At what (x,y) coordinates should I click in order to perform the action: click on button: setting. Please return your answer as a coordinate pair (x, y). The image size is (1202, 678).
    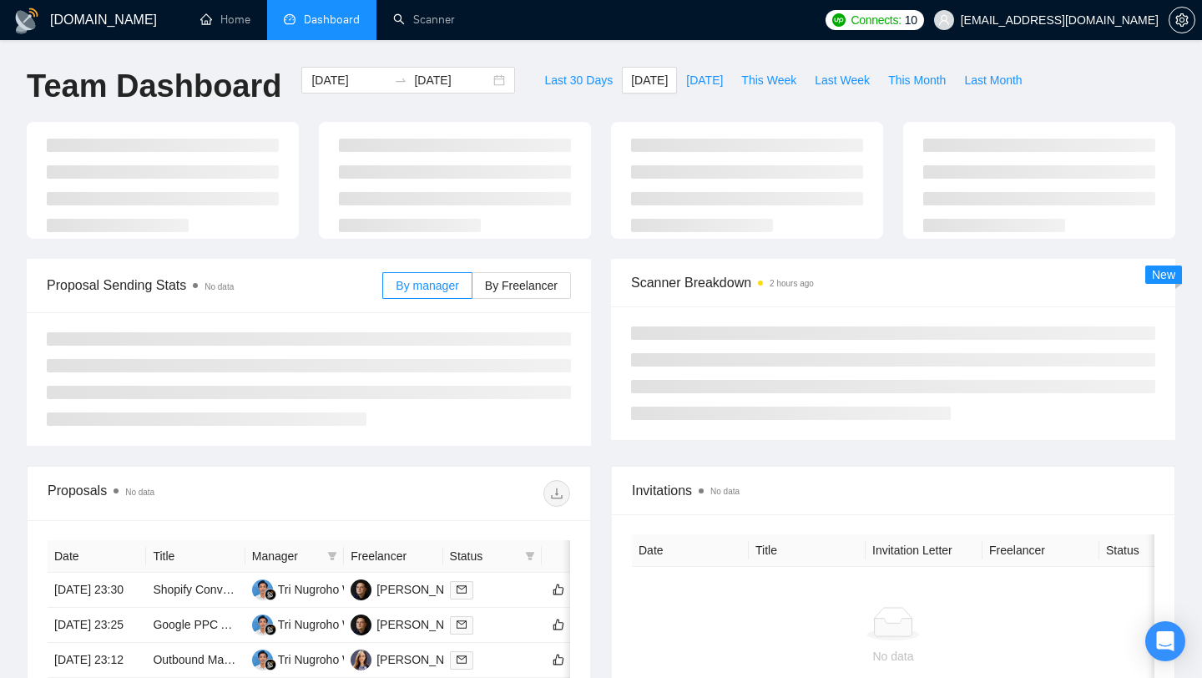
    Looking at the image, I should click on (1182, 20).